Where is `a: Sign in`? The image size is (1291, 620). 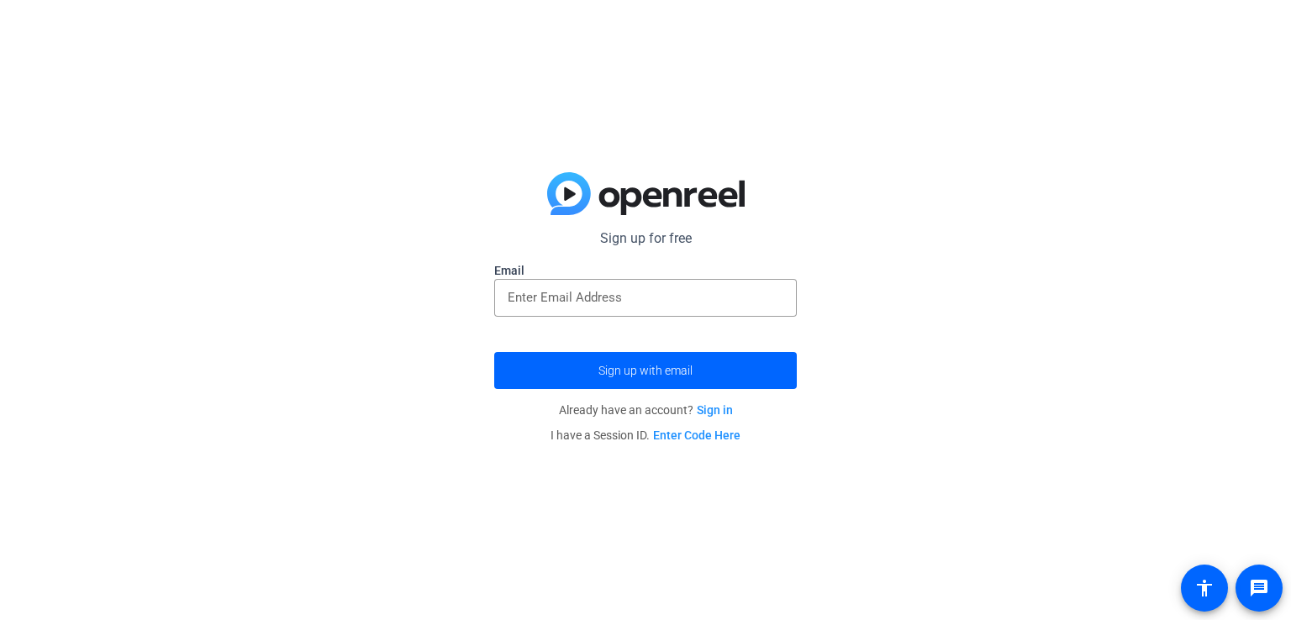
a: Sign in is located at coordinates (714, 410).